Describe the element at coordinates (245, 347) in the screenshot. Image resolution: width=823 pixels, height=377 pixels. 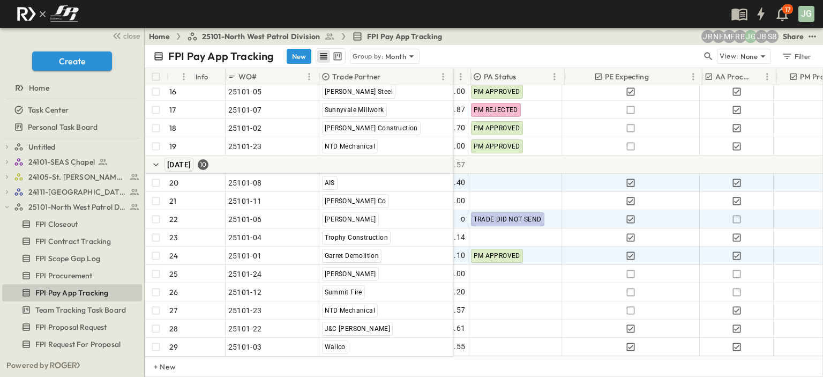
I see `span: 25101-03` at that location.